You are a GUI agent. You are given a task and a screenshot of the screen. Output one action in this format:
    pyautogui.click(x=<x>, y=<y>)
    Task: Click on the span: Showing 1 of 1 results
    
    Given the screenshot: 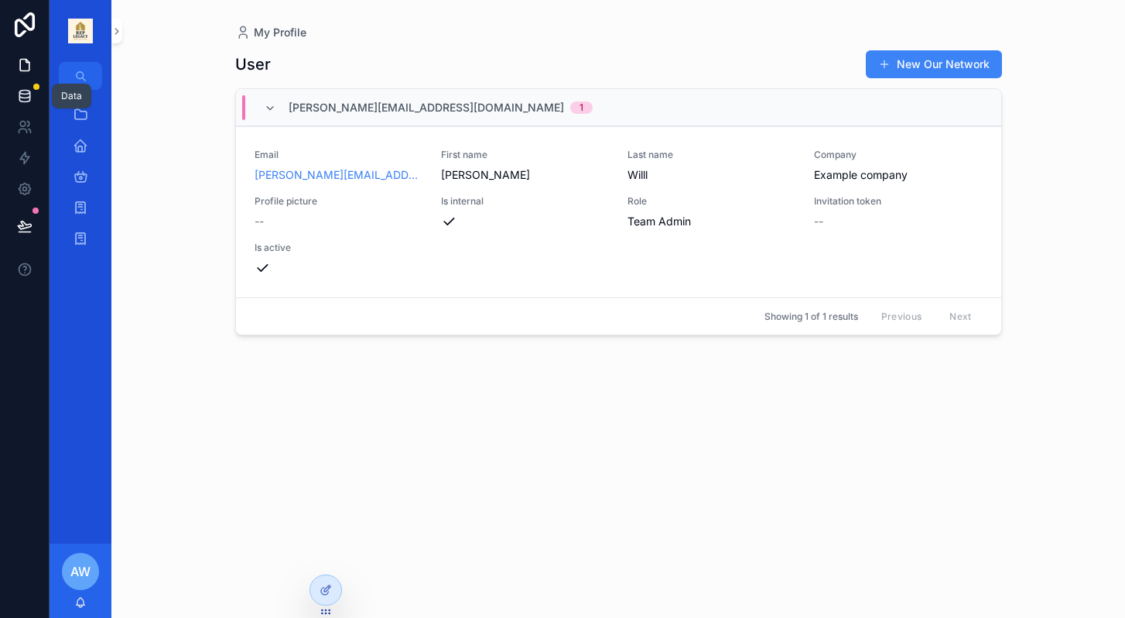 What is the action you would take?
    pyautogui.click(x=811, y=317)
    